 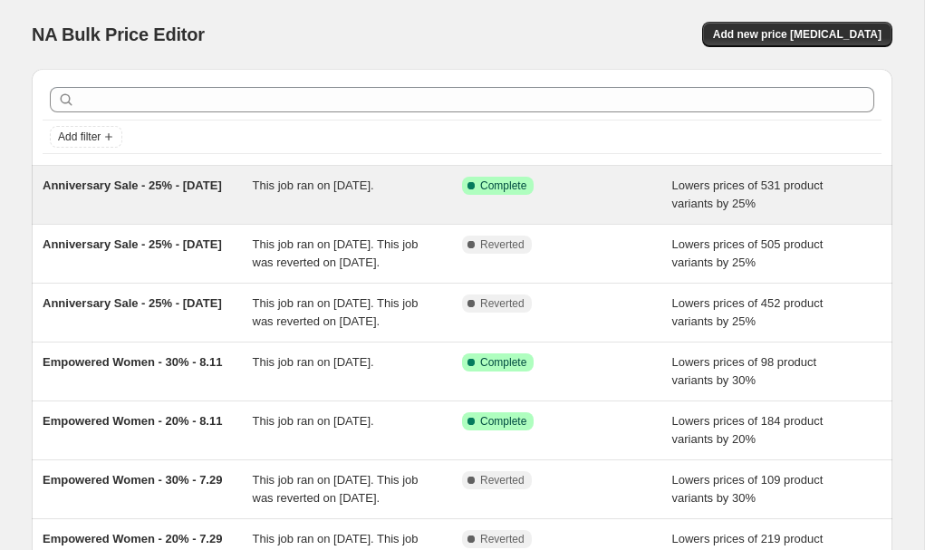 I want to click on span: Add filter, so click(x=79, y=137).